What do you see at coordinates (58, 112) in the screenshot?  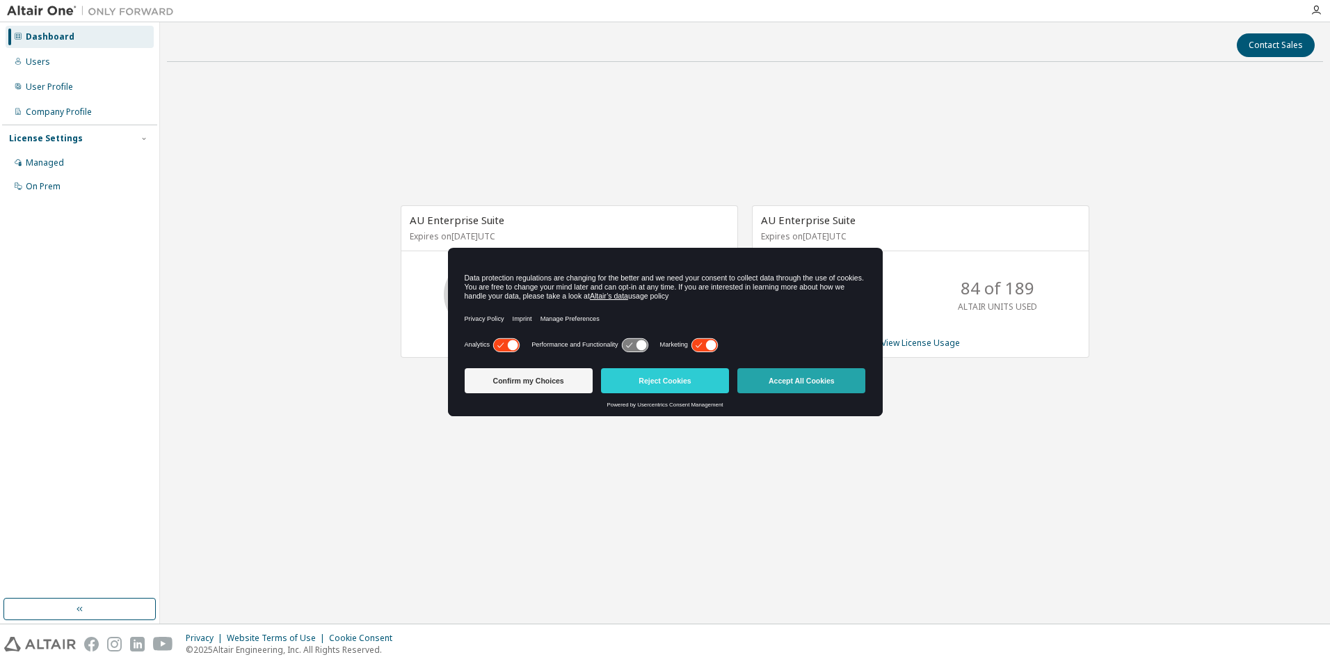 I see `div: Company Profile` at bounding box center [58, 112].